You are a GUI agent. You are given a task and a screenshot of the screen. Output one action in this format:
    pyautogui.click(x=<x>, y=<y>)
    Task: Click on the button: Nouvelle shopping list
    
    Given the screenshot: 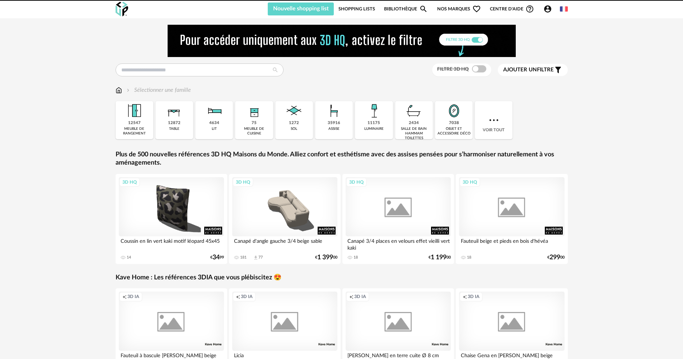 What is the action you would take?
    pyautogui.click(x=301, y=9)
    